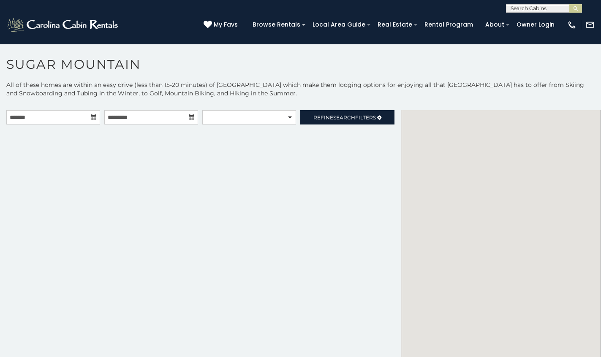 This screenshot has height=357, width=601. Describe the element at coordinates (63, 25) in the screenshot. I see `img: White-1-2.png` at that location.